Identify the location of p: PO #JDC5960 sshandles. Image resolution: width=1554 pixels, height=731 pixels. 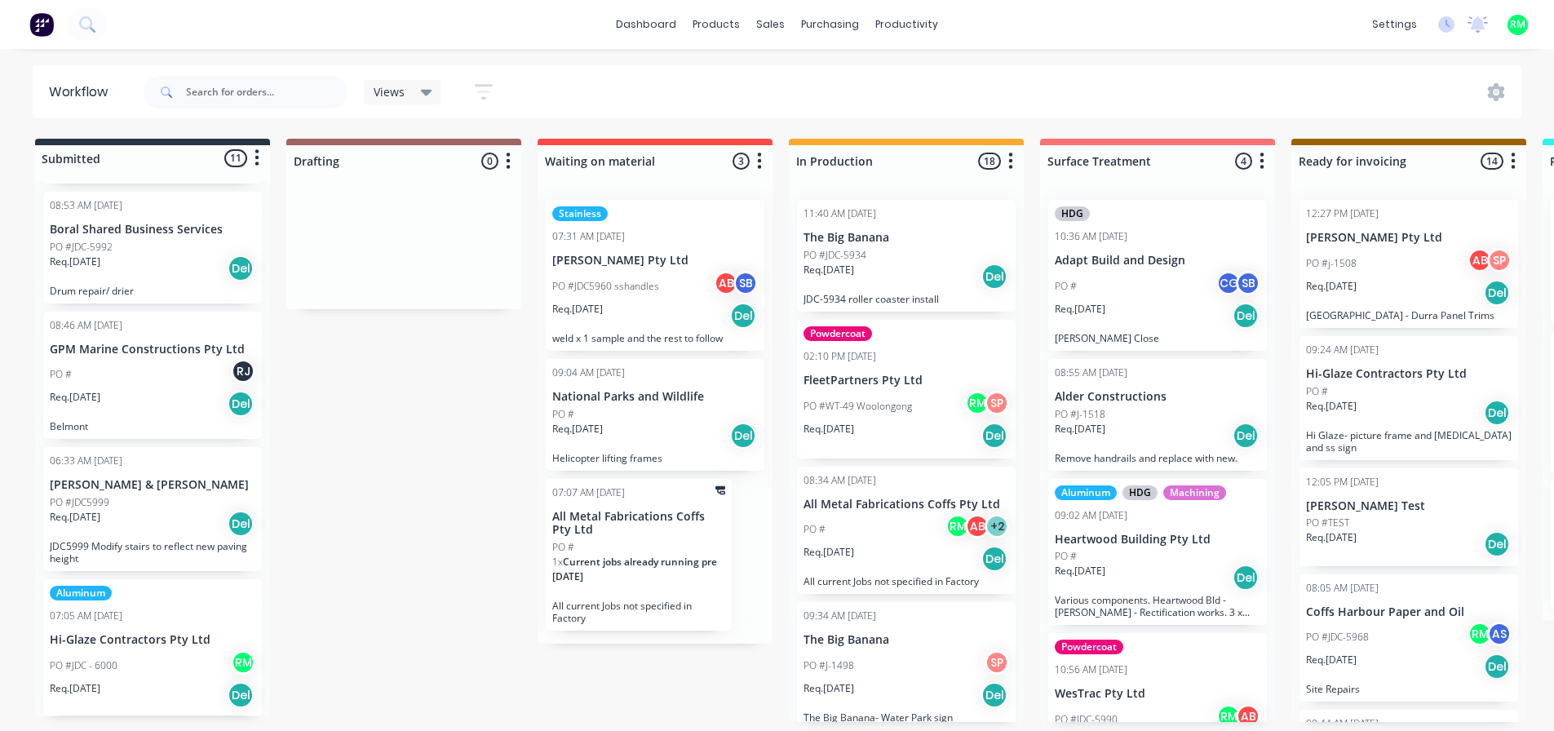
(605, 286).